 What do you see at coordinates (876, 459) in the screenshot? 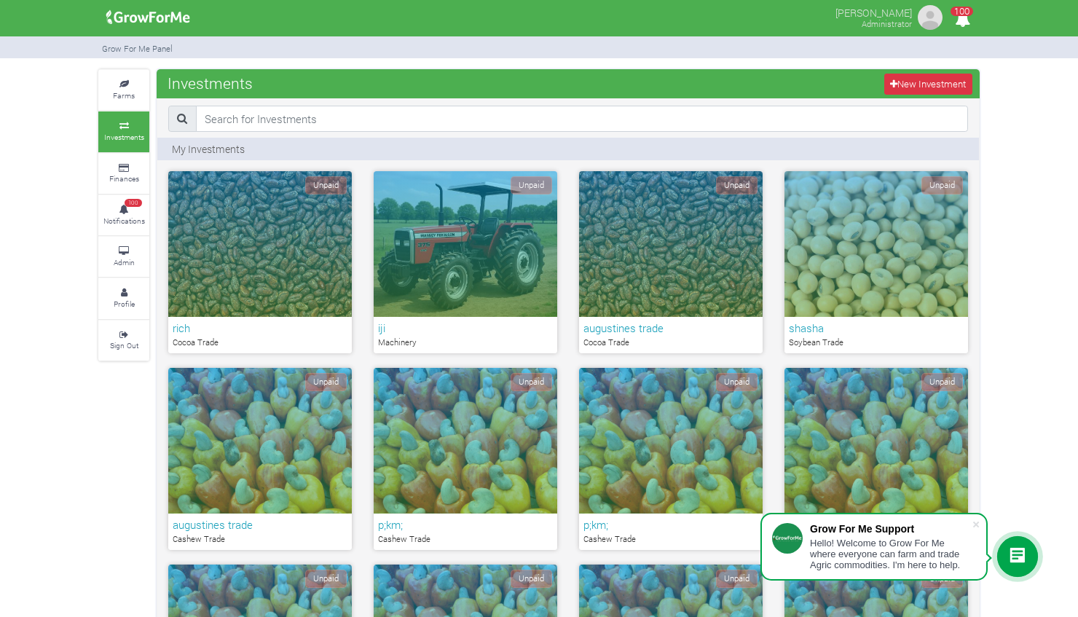
I see `a: Unpaid y68yt Cashew Trade` at bounding box center [876, 459].